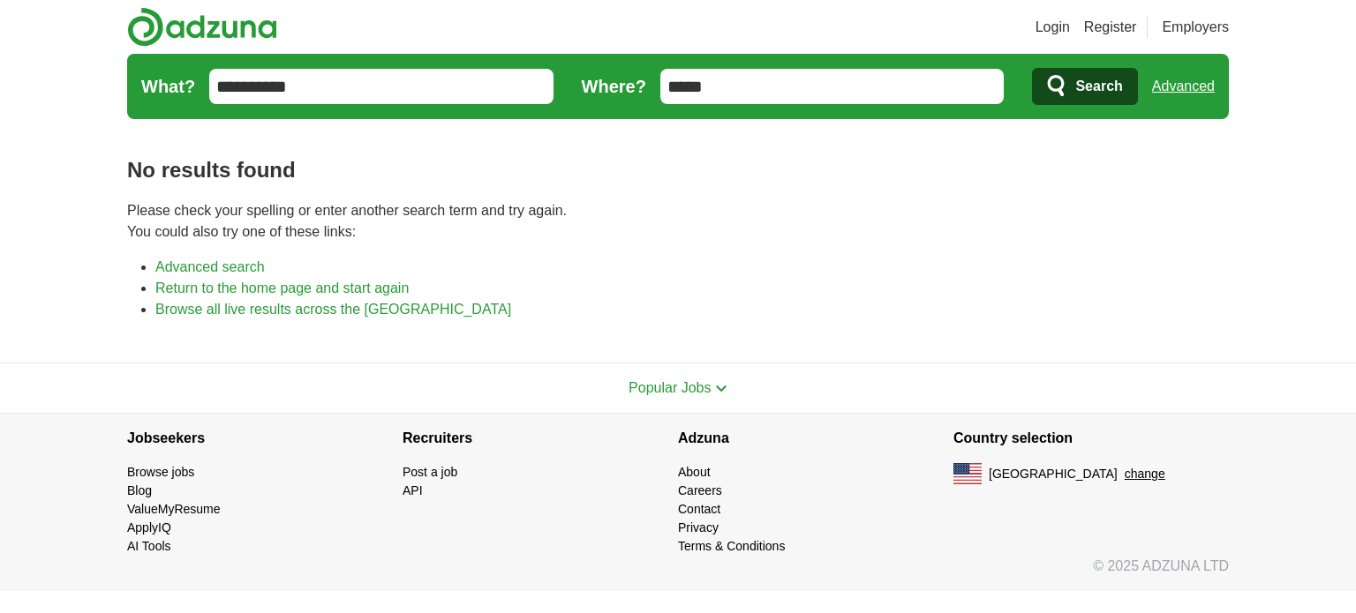 This screenshot has width=1356, height=613. What do you see at coordinates (202, 26) in the screenshot?
I see `img: Adzuna logo` at bounding box center [202, 26].